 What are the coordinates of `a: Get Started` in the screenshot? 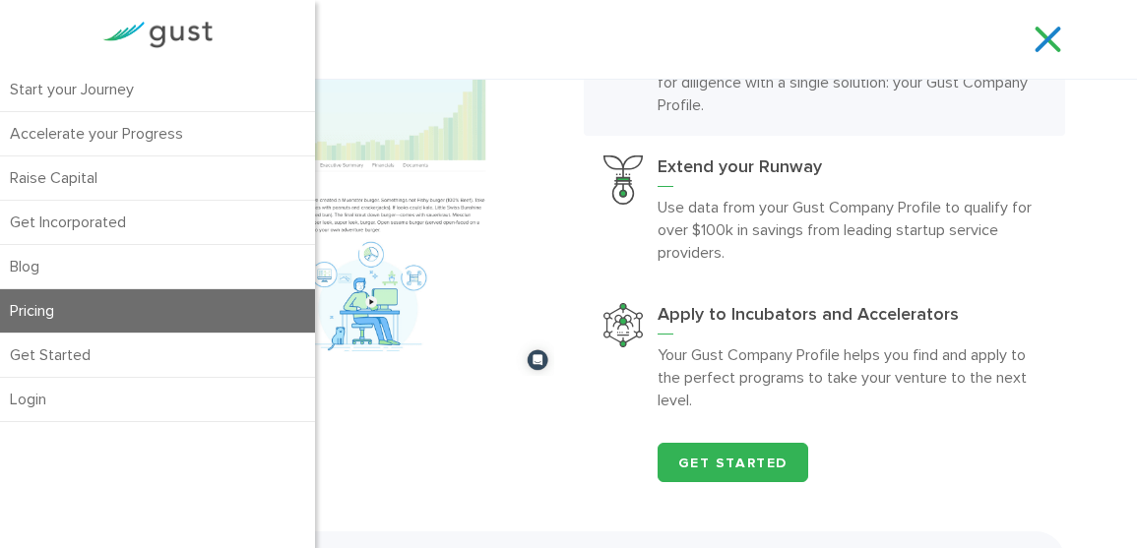 It's located at (733, 463).